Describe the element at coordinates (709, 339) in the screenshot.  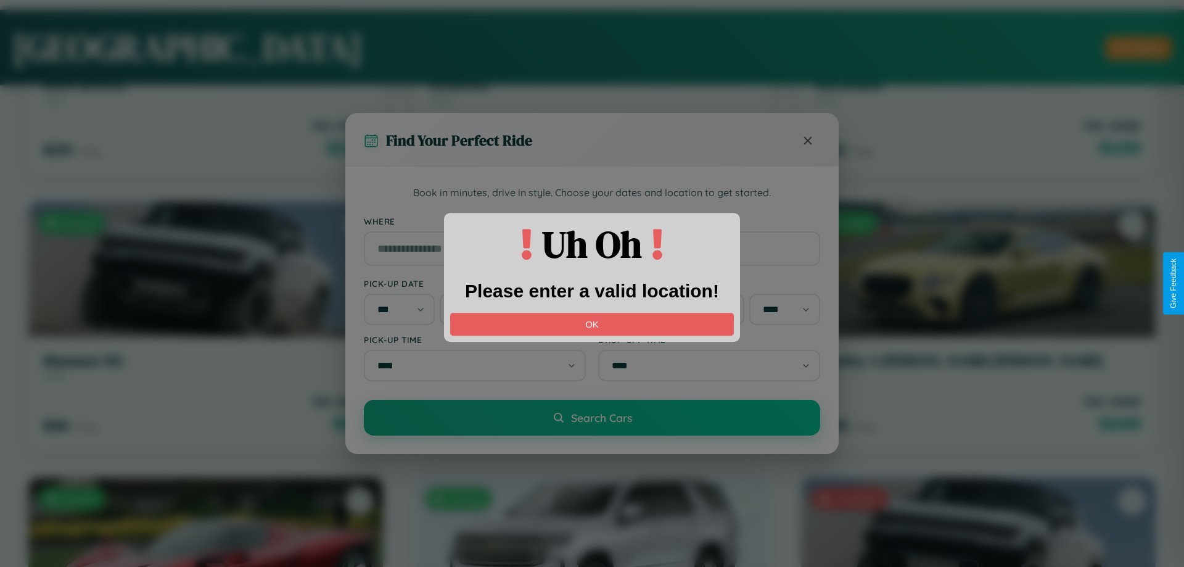
I see `label: Drop-off Time` at that location.